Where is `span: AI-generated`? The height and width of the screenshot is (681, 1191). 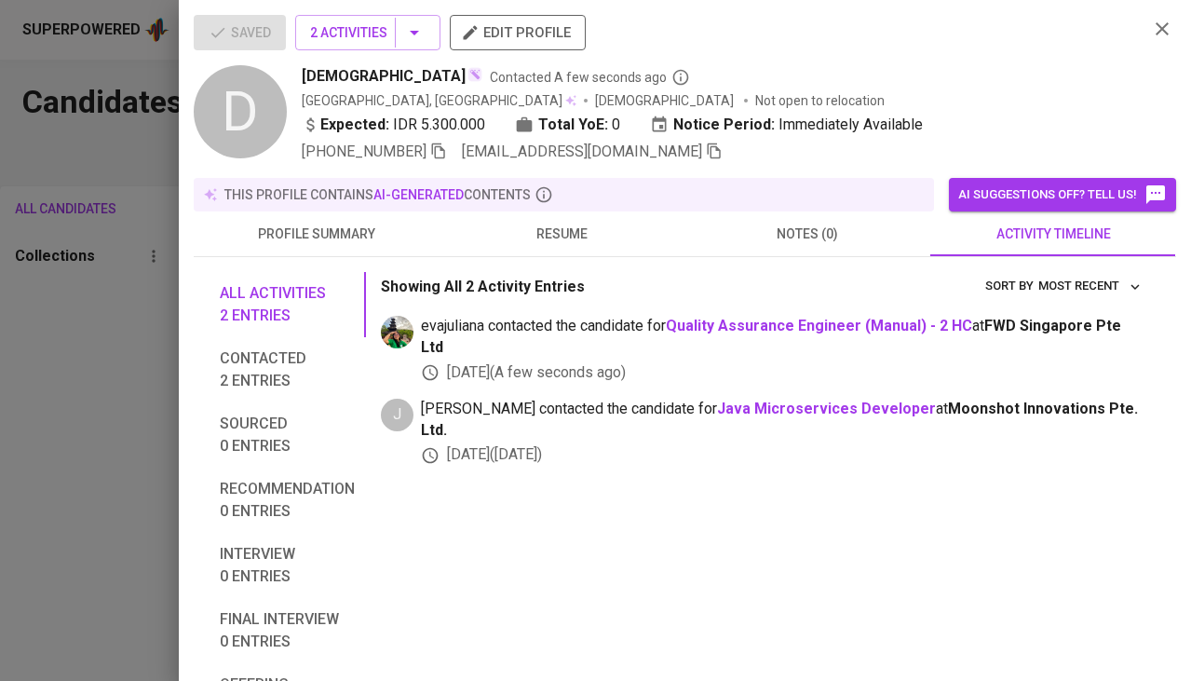 span: AI-generated is located at coordinates (418, 195).